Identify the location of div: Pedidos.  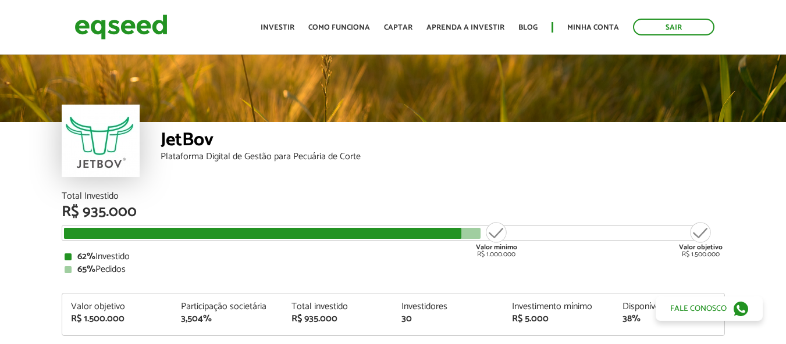
(393, 270).